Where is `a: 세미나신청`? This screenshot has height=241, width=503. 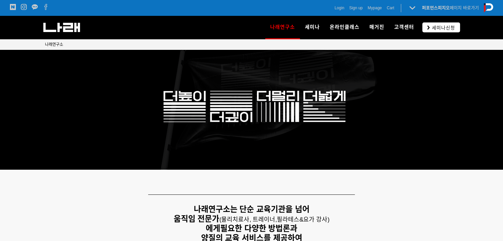 a: 세미나신청 is located at coordinates (441, 27).